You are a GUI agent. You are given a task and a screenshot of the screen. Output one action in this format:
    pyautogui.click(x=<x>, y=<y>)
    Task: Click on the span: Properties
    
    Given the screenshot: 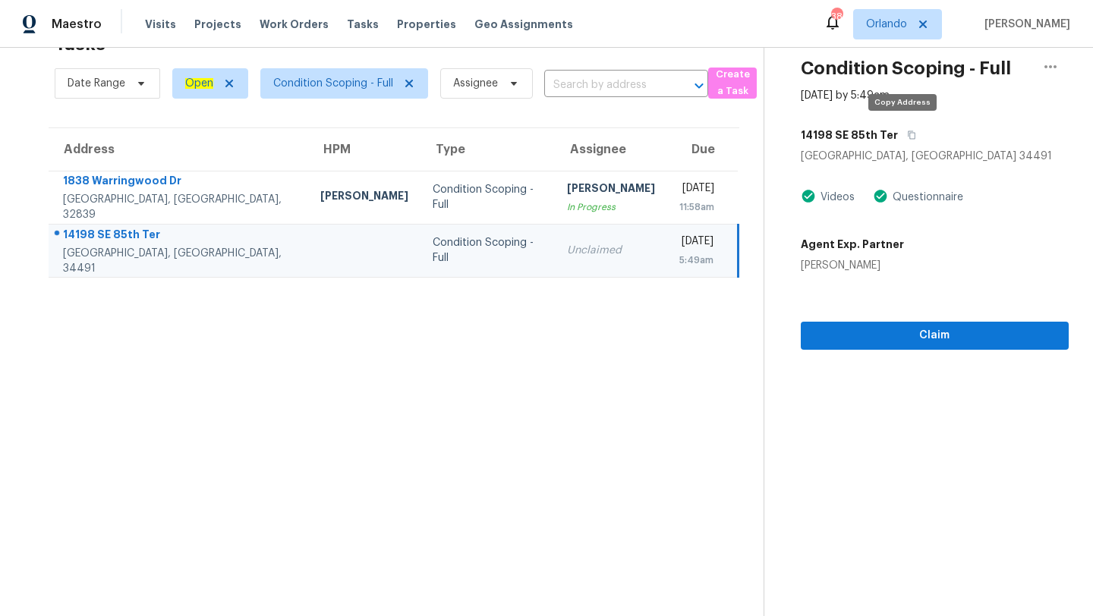 What is the action you would take?
    pyautogui.click(x=427, y=24)
    